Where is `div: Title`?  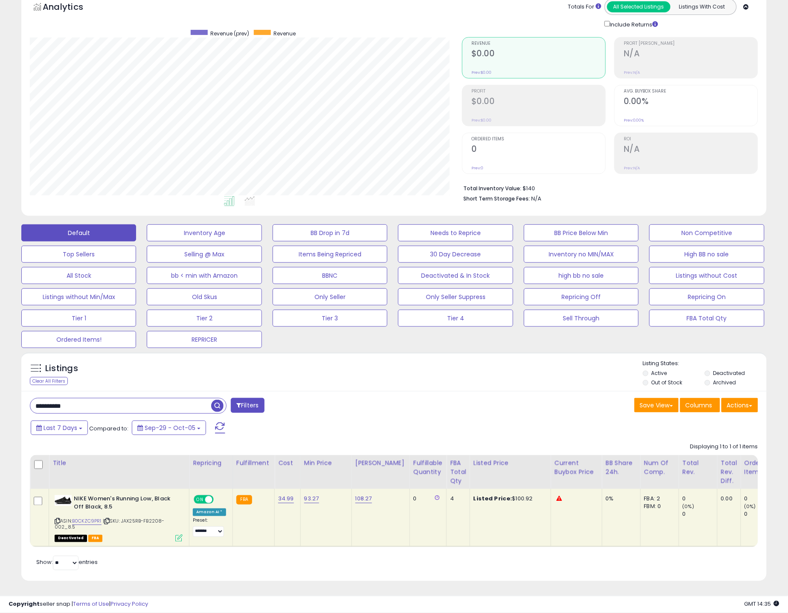
div: Title is located at coordinates (119, 463).